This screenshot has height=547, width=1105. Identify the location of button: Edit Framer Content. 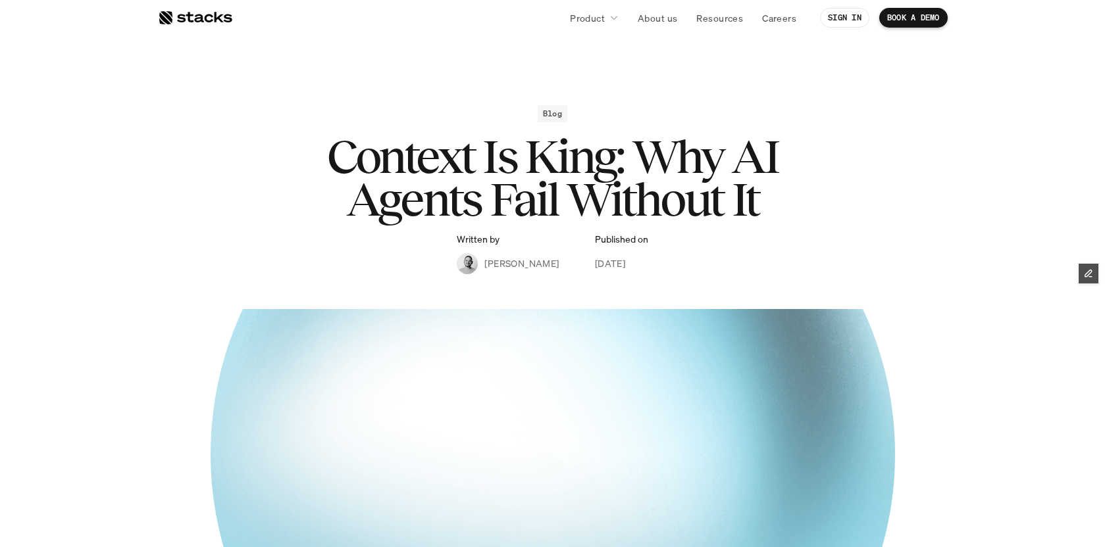
(1088, 274).